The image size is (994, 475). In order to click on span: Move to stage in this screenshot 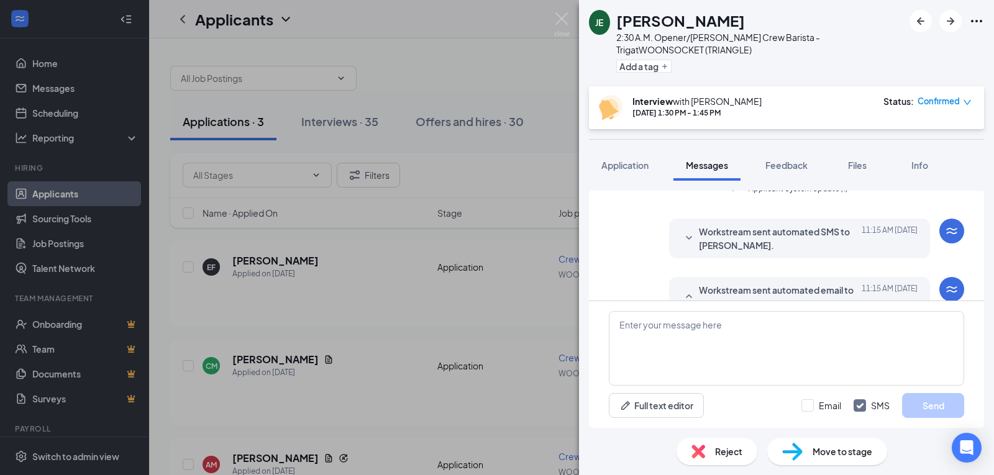, I will do `click(843, 452)`.